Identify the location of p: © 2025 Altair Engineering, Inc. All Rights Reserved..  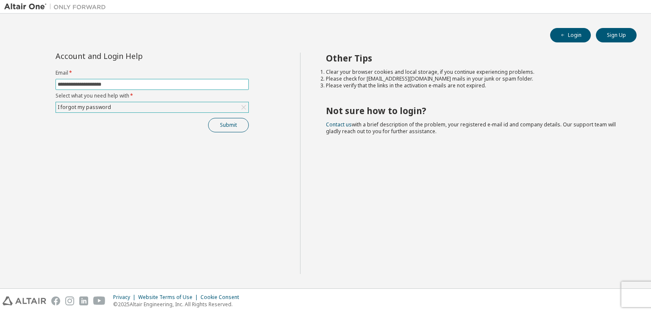
(178, 304).